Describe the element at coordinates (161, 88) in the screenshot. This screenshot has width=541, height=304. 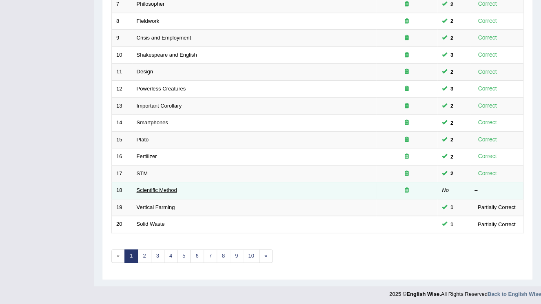
I see `a: Powerless Creatures` at that location.